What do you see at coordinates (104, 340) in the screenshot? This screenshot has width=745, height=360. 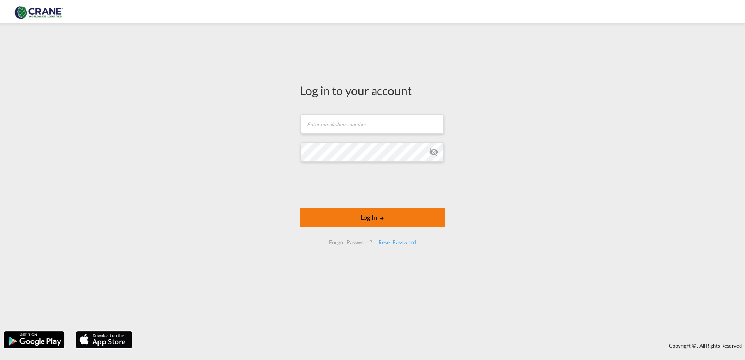 I see `img: apple.png` at bounding box center [104, 340].